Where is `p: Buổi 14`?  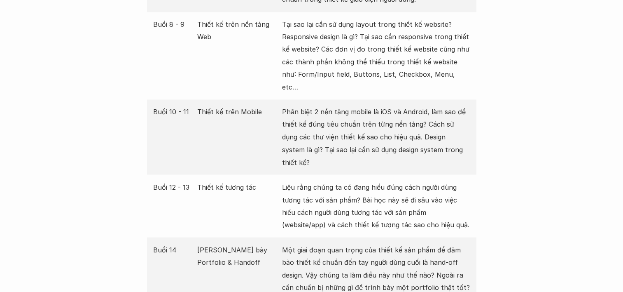
p: Buổi 14 is located at coordinates (173, 249).